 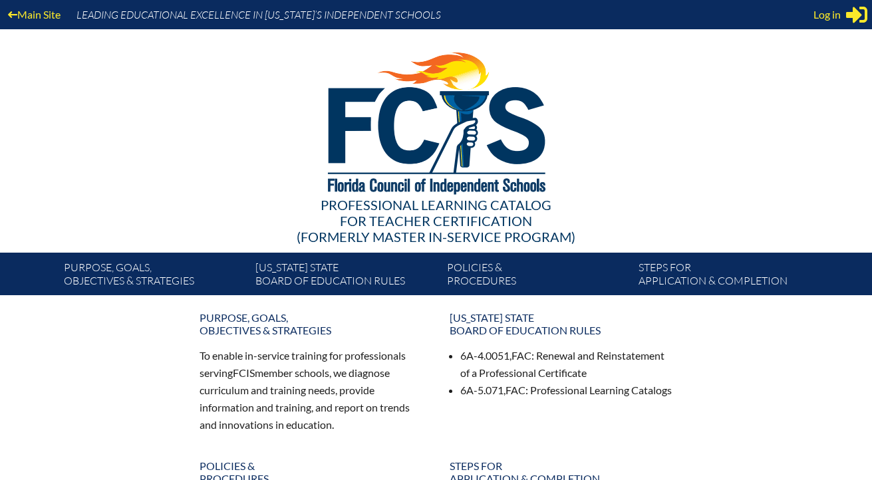 I want to click on img: FCISlogo221.eps, so click(x=436, y=120).